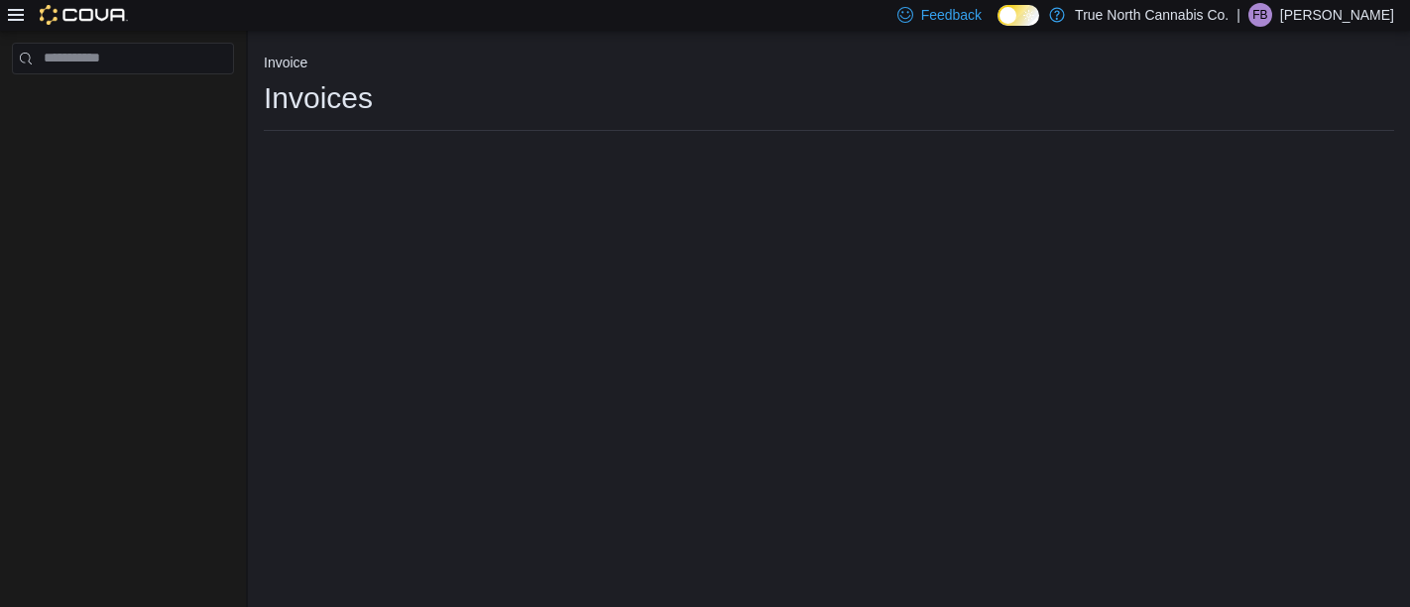 This screenshot has width=1410, height=607. What do you see at coordinates (1260, 15) in the screenshot?
I see `div: Felix Brining` at bounding box center [1260, 15].